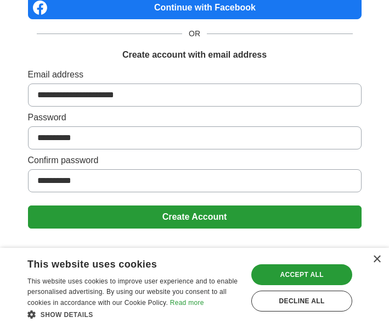  What do you see at coordinates (67, 315) in the screenshot?
I see `span: Show details` at bounding box center [67, 315].